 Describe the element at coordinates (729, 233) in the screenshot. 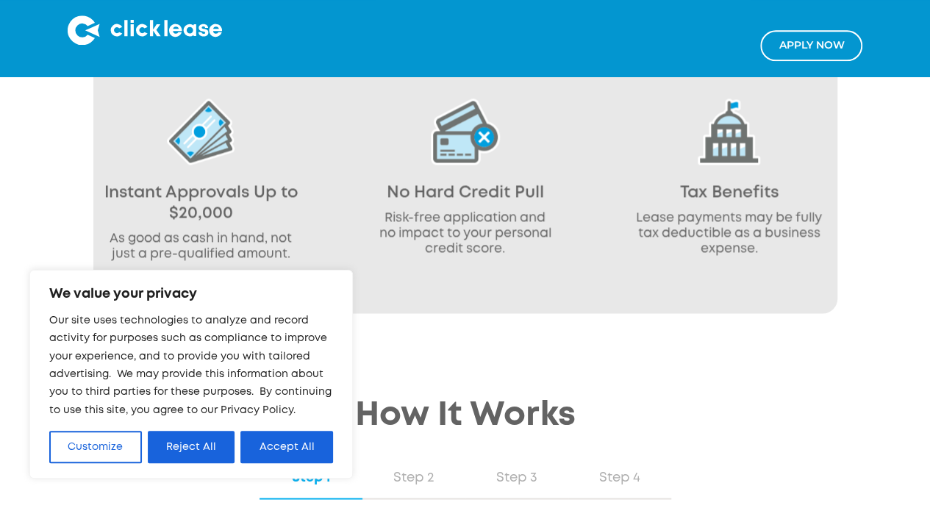

I see `p: Lease payments may be fully tax deductible as a business expense.` at that location.